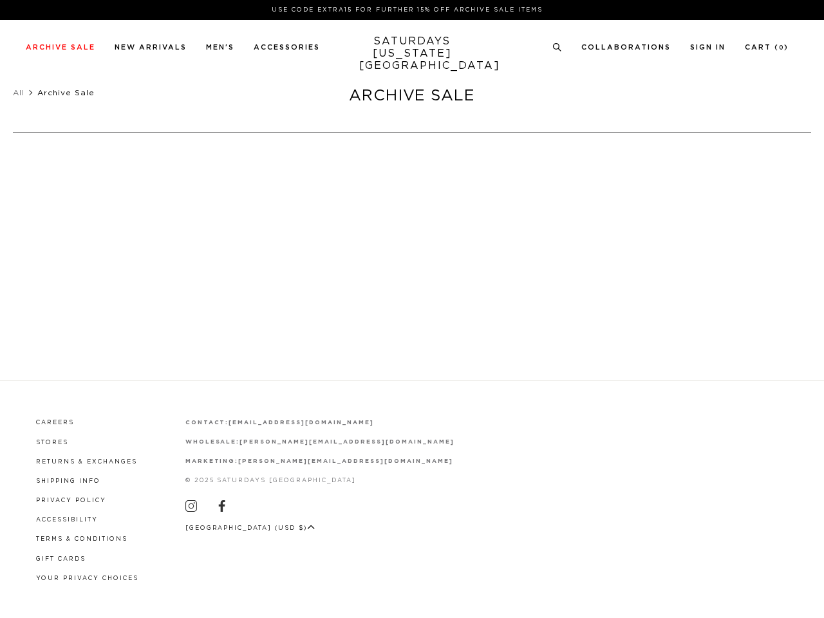 This screenshot has height=618, width=824. What do you see at coordinates (67, 519) in the screenshot?
I see `a: Accessibility` at bounding box center [67, 519].